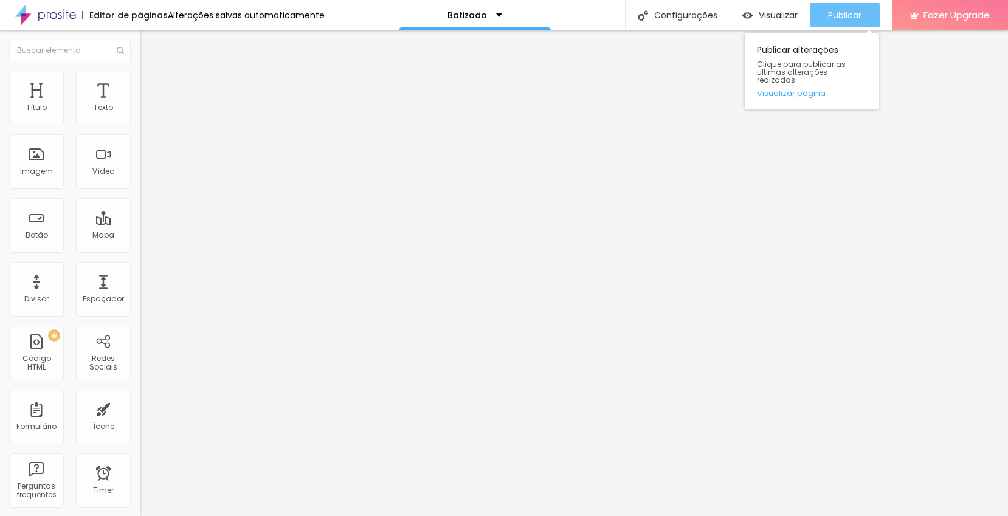 The height and width of the screenshot is (516, 1008). What do you see at coordinates (778, 15) in the screenshot?
I see `span: Visualizar` at bounding box center [778, 15].